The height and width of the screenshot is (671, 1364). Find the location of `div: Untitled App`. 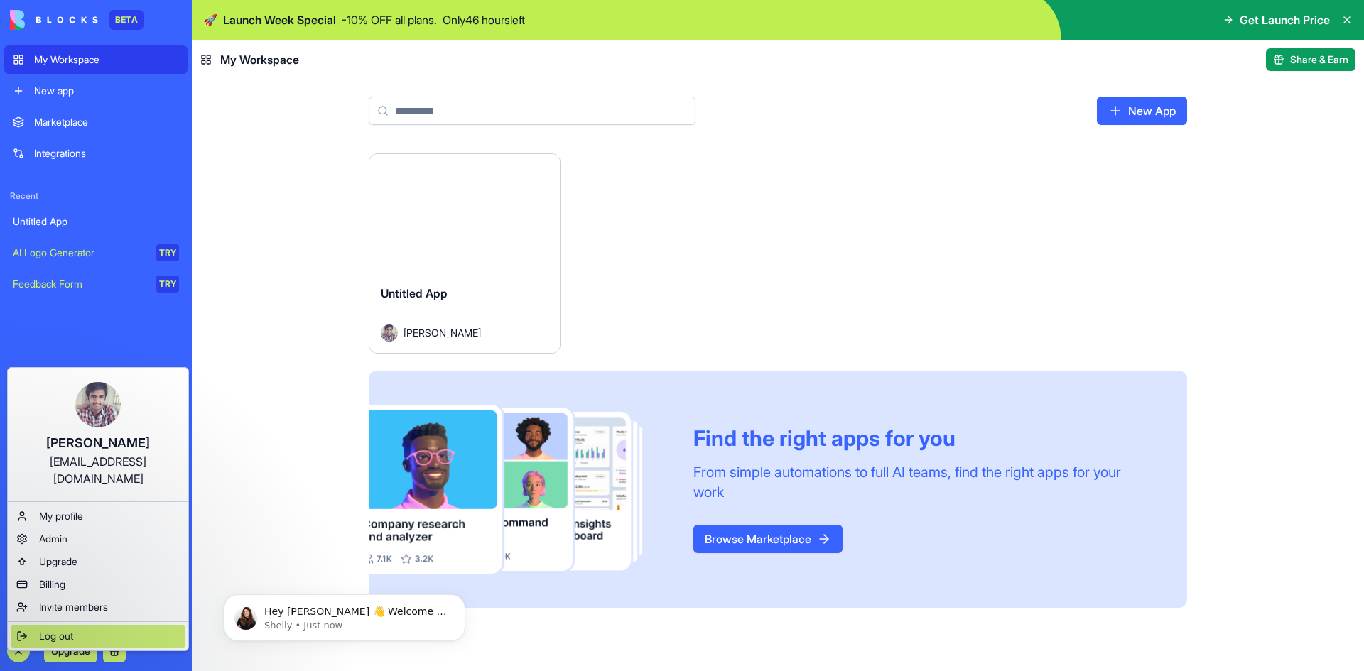

div: Untitled App is located at coordinates (96, 222).